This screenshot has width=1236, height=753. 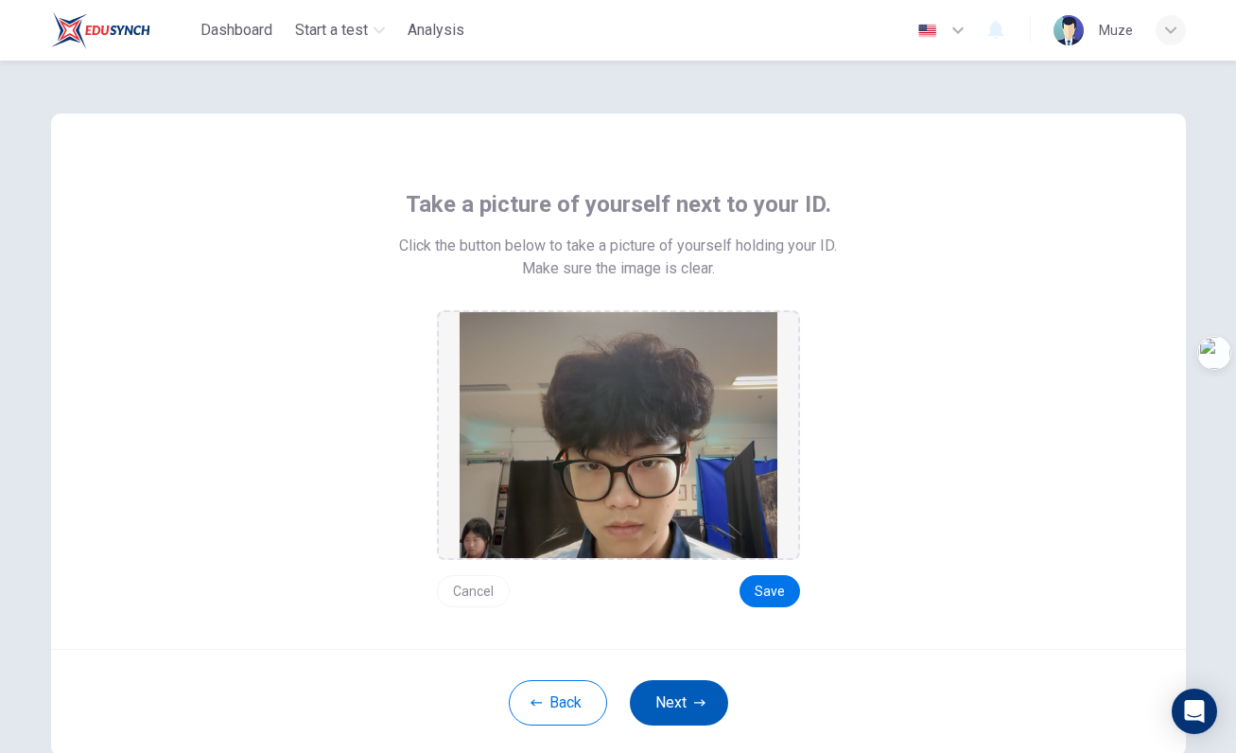 I want to click on span: Make sure the image is clear., so click(x=619, y=269).